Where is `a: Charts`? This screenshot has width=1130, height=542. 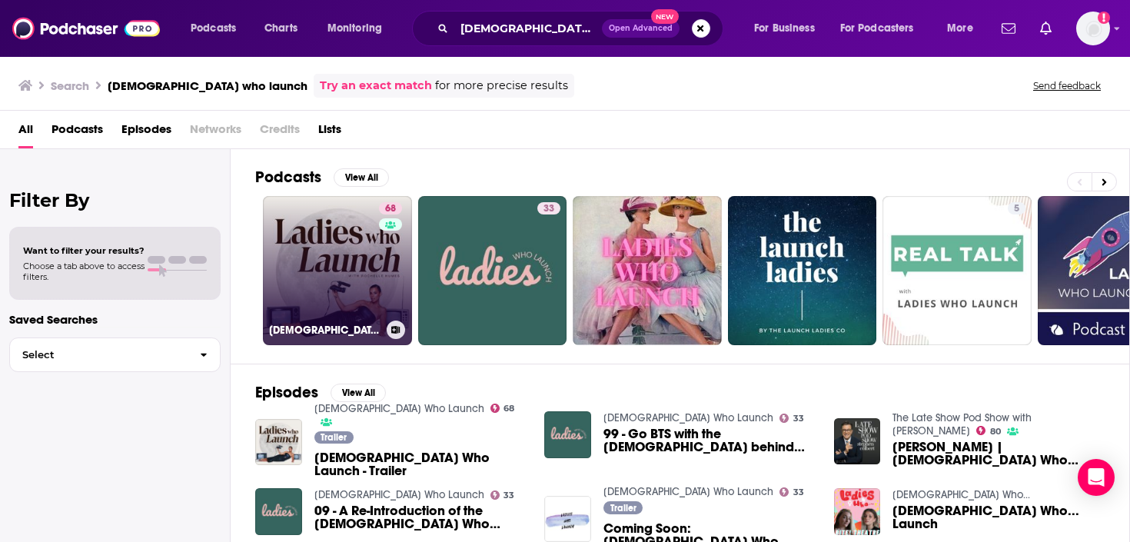
a: Charts is located at coordinates (281, 28).